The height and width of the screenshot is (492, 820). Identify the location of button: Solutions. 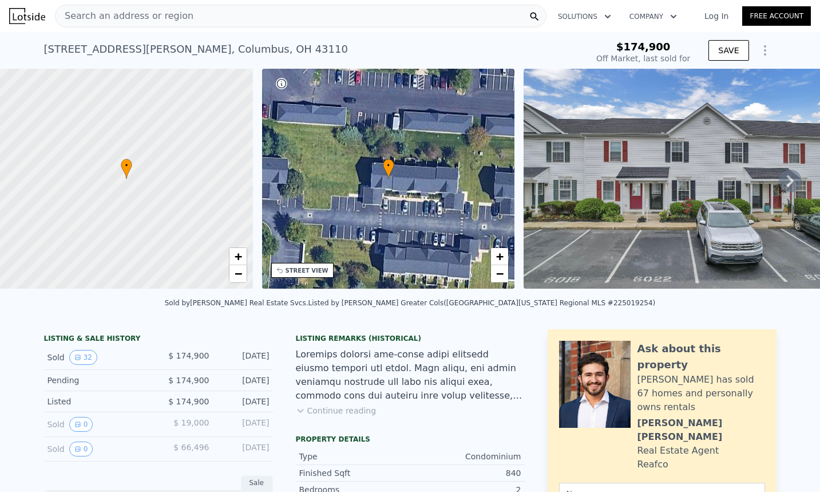
(585, 17).